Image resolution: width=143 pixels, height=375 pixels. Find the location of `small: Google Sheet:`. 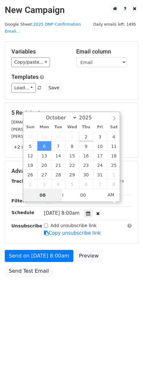

small: Google Sheet: is located at coordinates (43, 28).